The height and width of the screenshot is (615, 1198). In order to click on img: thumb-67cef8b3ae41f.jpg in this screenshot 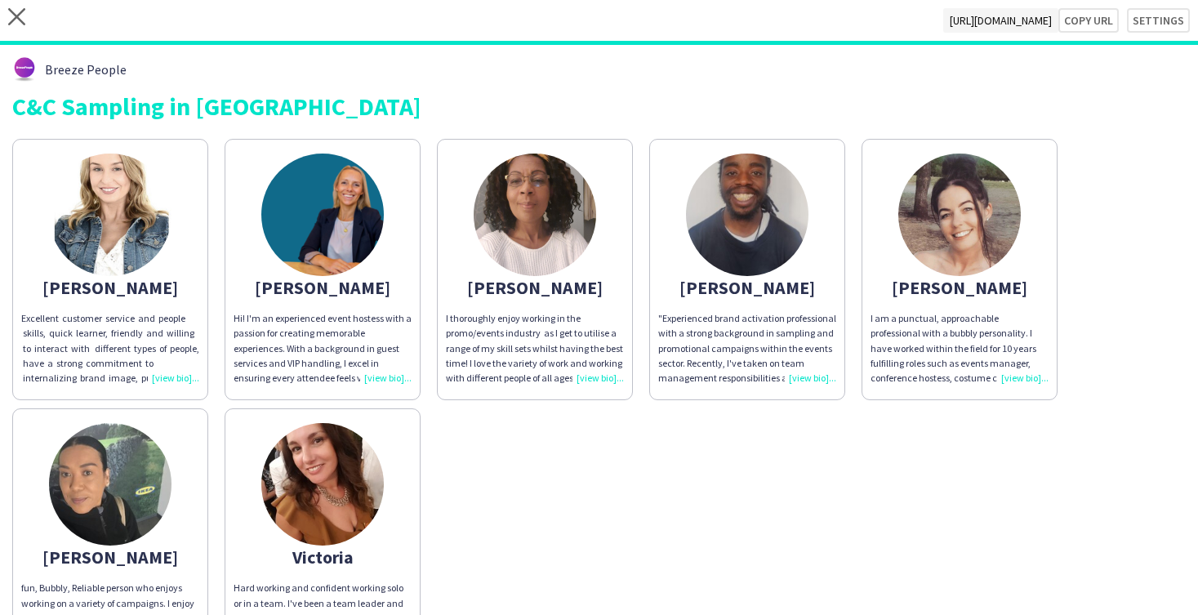, I will do `click(747, 215)`.